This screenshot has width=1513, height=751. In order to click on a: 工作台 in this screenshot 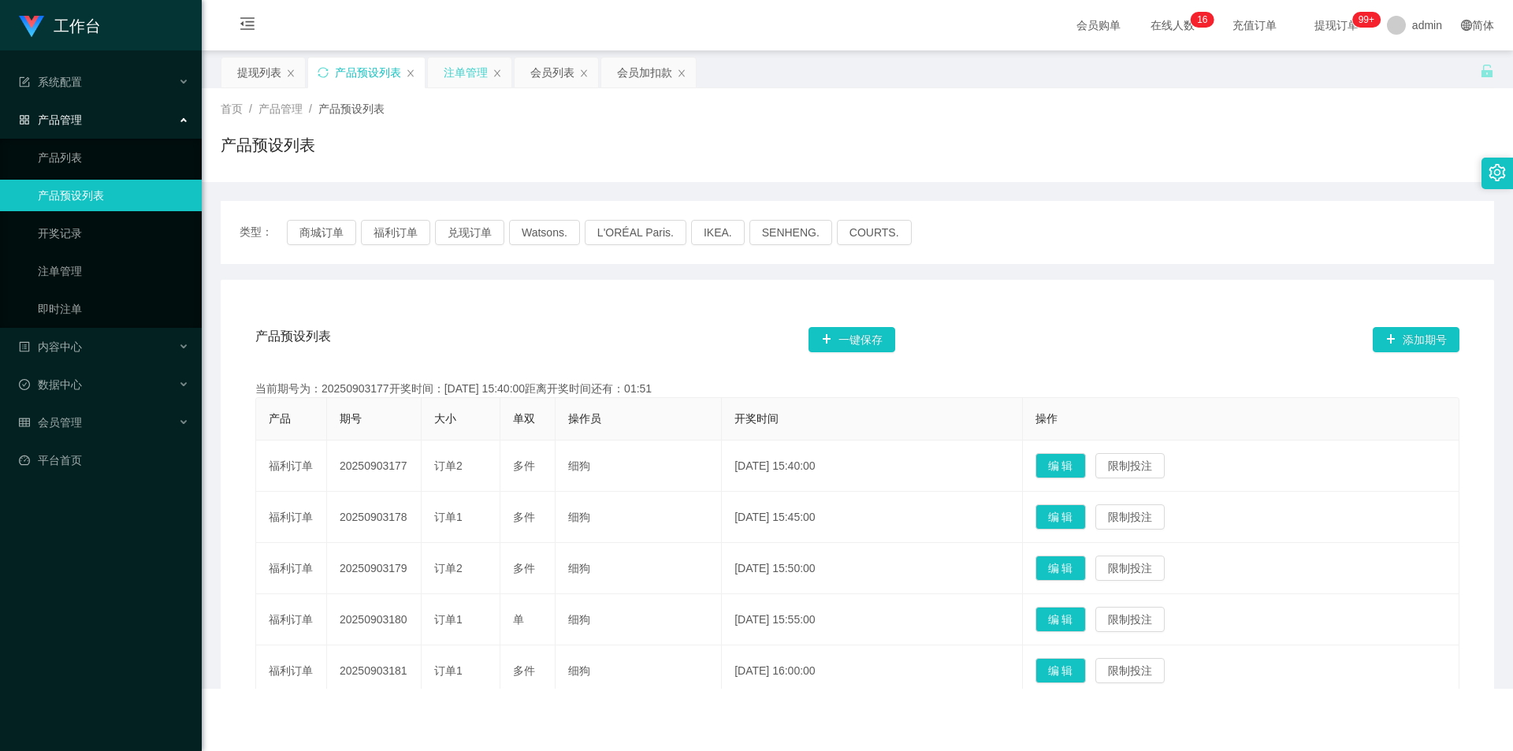, I will do `click(60, 25)`.